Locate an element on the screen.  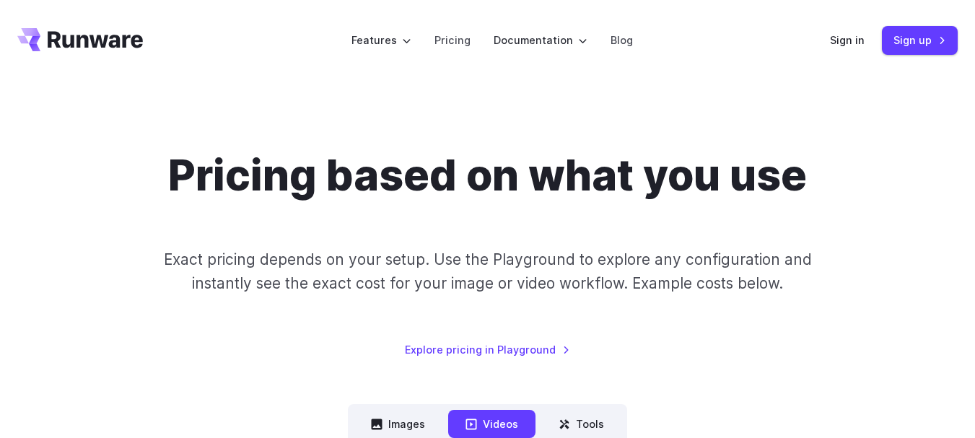
a: Sign in is located at coordinates (847, 40).